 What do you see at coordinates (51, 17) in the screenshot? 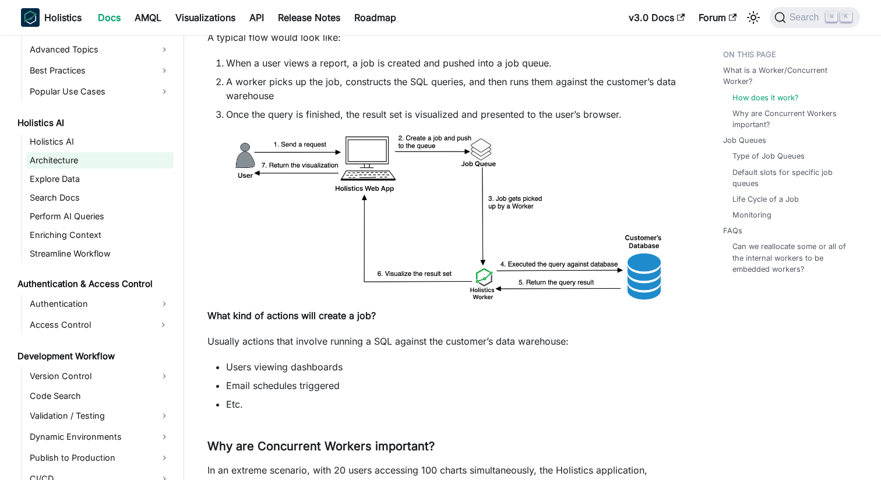
I see `a: HolisticsHolistics` at bounding box center [51, 17].